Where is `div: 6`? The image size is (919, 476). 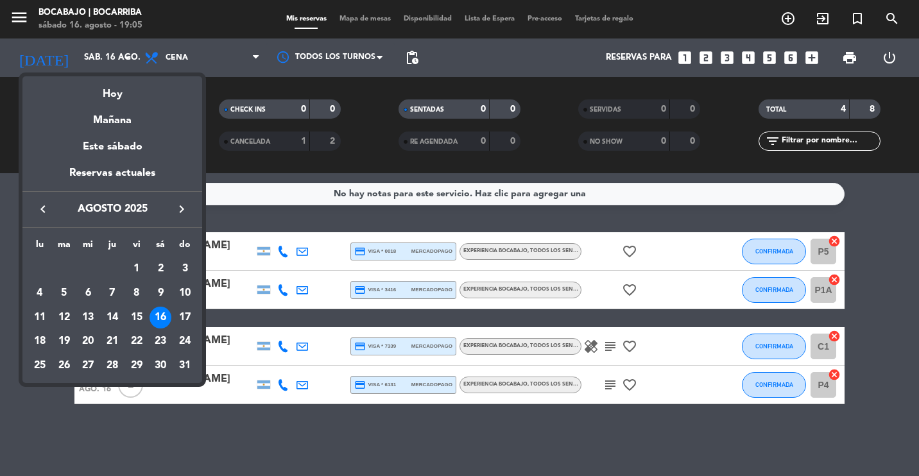
div: 6 is located at coordinates (88, 293).